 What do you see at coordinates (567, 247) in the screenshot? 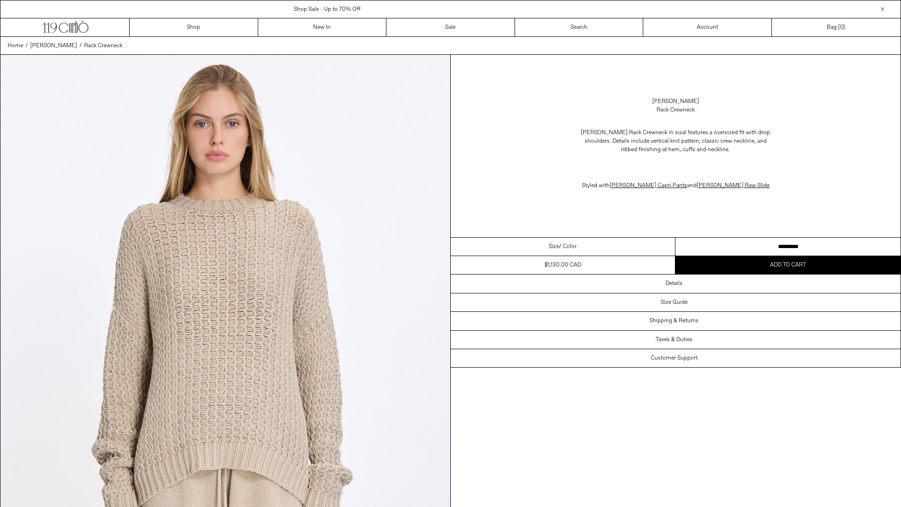
I see `span: / Color` at bounding box center [567, 247].